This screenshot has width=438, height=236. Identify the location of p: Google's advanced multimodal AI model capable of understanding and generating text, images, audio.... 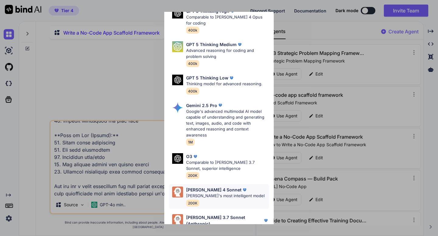
(227, 124).